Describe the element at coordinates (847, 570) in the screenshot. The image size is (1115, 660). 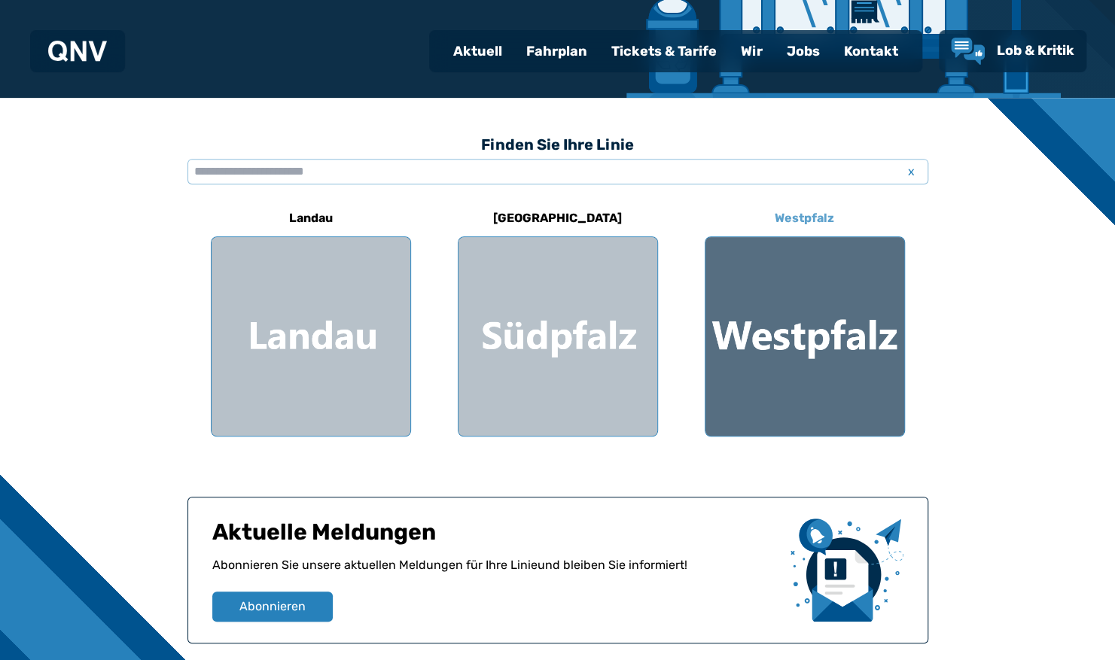
I see `img: newsletter` at that location.